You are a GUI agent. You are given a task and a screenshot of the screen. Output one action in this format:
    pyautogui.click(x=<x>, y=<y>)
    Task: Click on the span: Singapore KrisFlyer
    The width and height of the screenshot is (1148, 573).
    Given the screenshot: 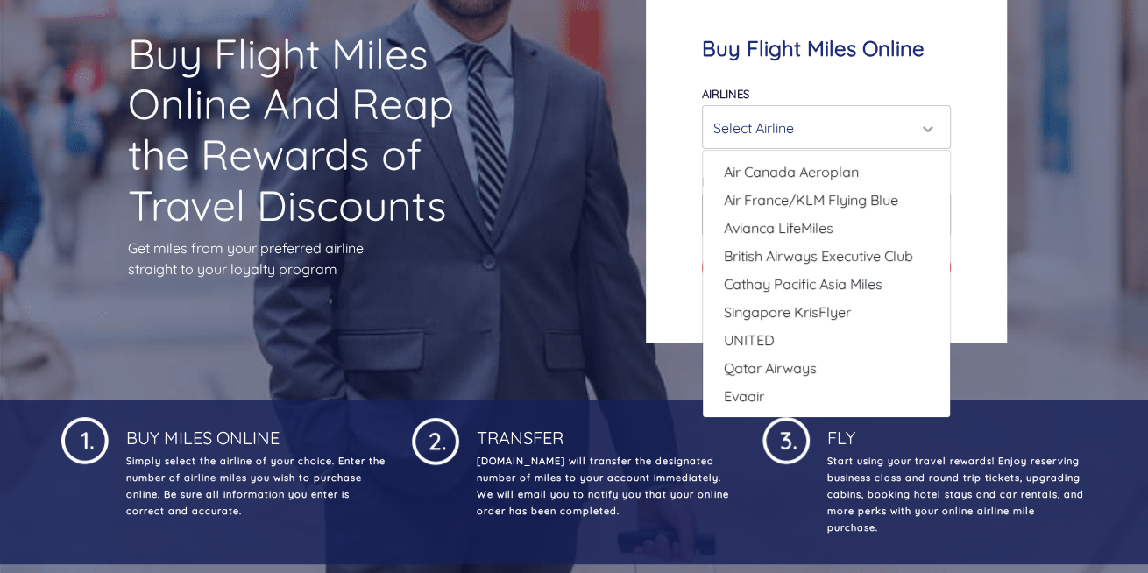 What is the action you would take?
    pyautogui.click(x=787, y=312)
    